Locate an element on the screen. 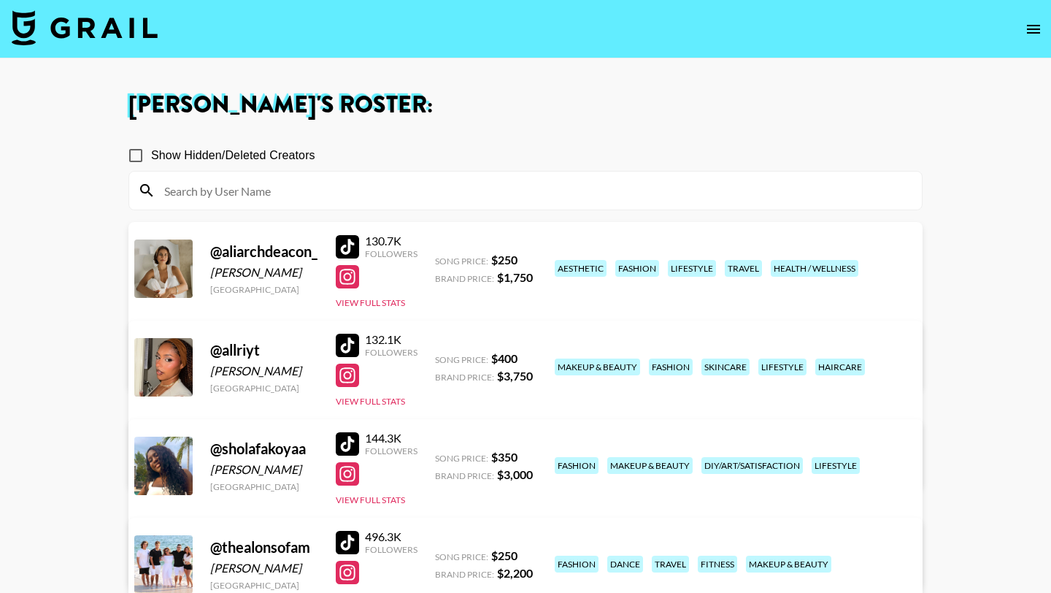  div: aesthetic is located at coordinates (580, 268).